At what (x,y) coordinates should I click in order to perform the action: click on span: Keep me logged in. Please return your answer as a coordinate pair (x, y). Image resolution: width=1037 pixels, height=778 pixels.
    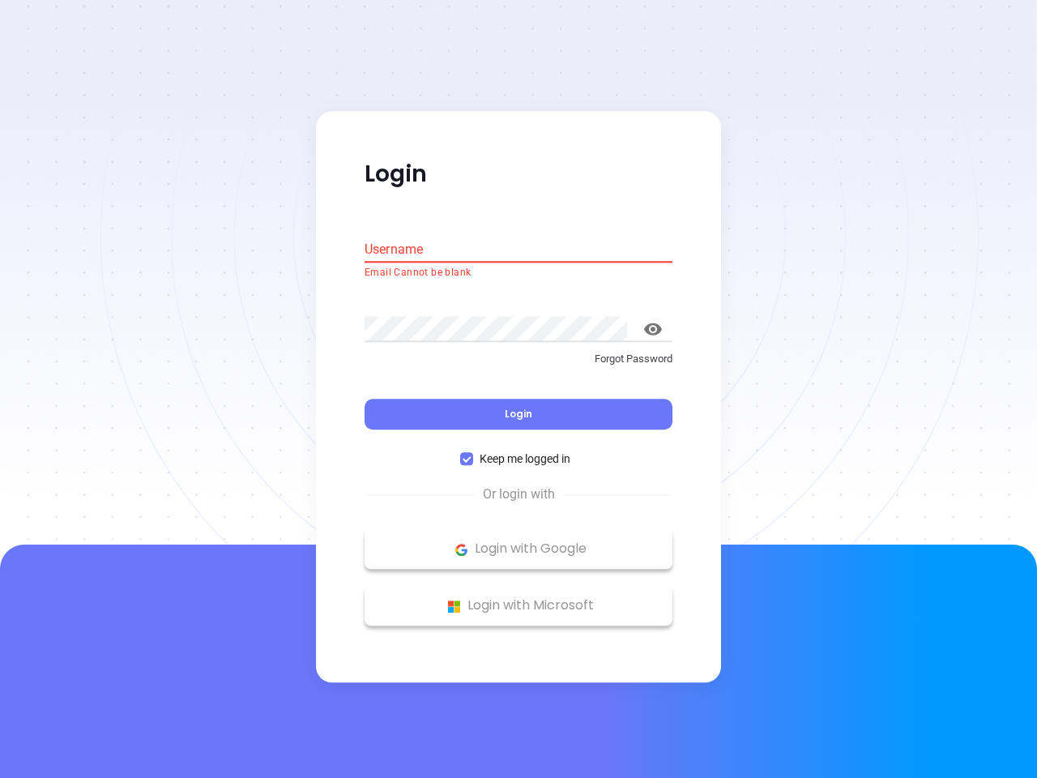
    Looking at the image, I should click on (525, 459).